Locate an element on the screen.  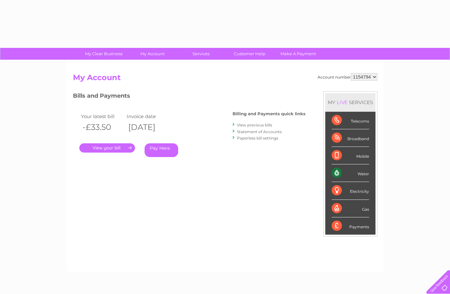
a: My Clear Business is located at coordinates (104, 54).